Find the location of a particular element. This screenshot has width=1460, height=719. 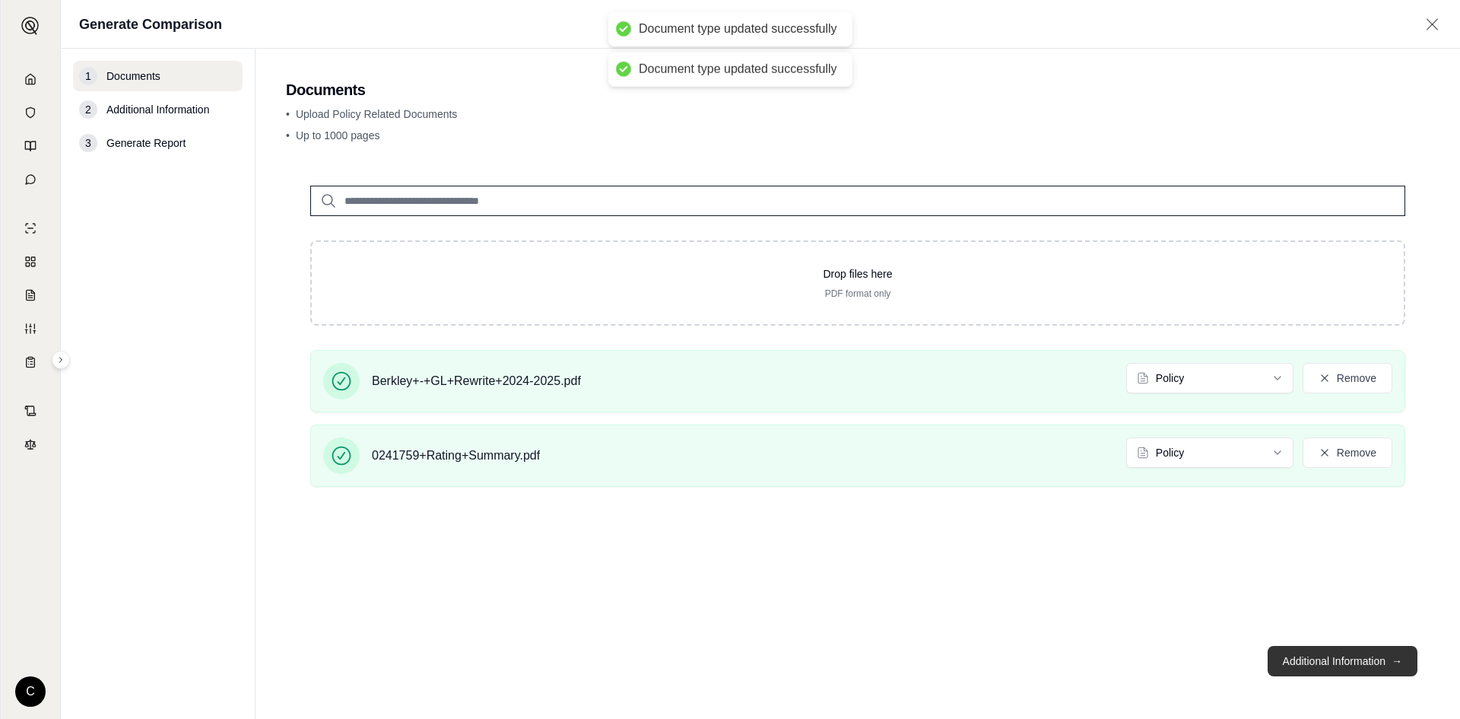

a: Documents Vault is located at coordinates (30, 113).